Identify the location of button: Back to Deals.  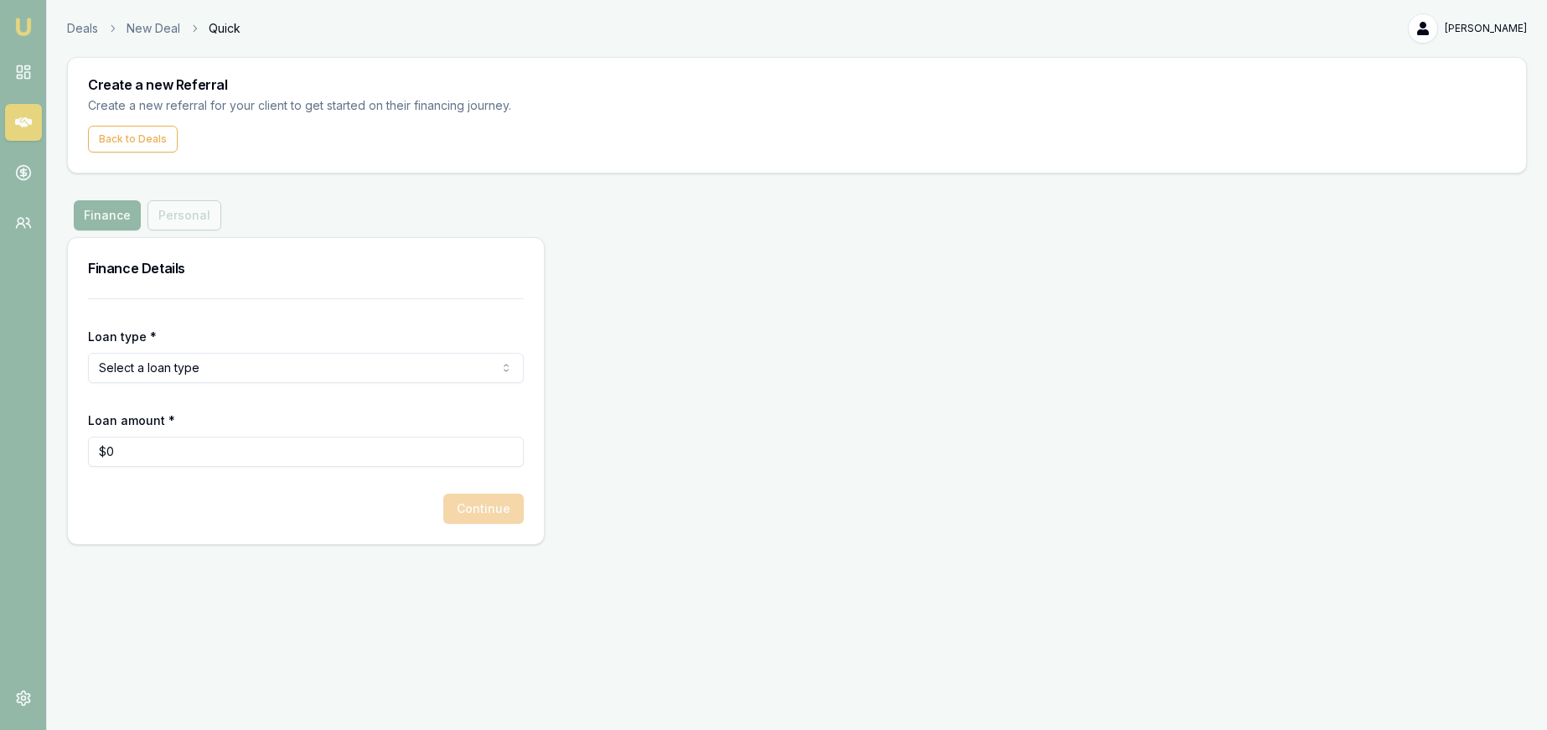
(132, 139).